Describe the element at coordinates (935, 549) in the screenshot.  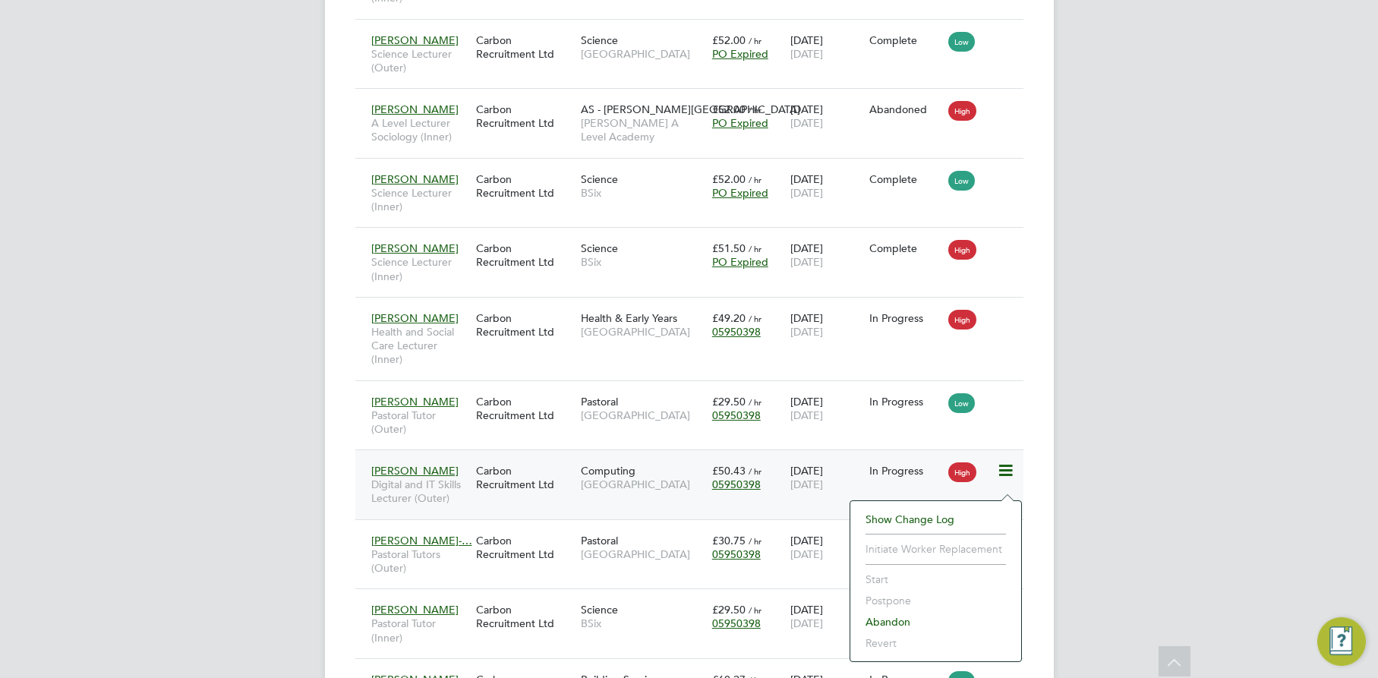
I see `li: Initiate Worker Replacement` at that location.